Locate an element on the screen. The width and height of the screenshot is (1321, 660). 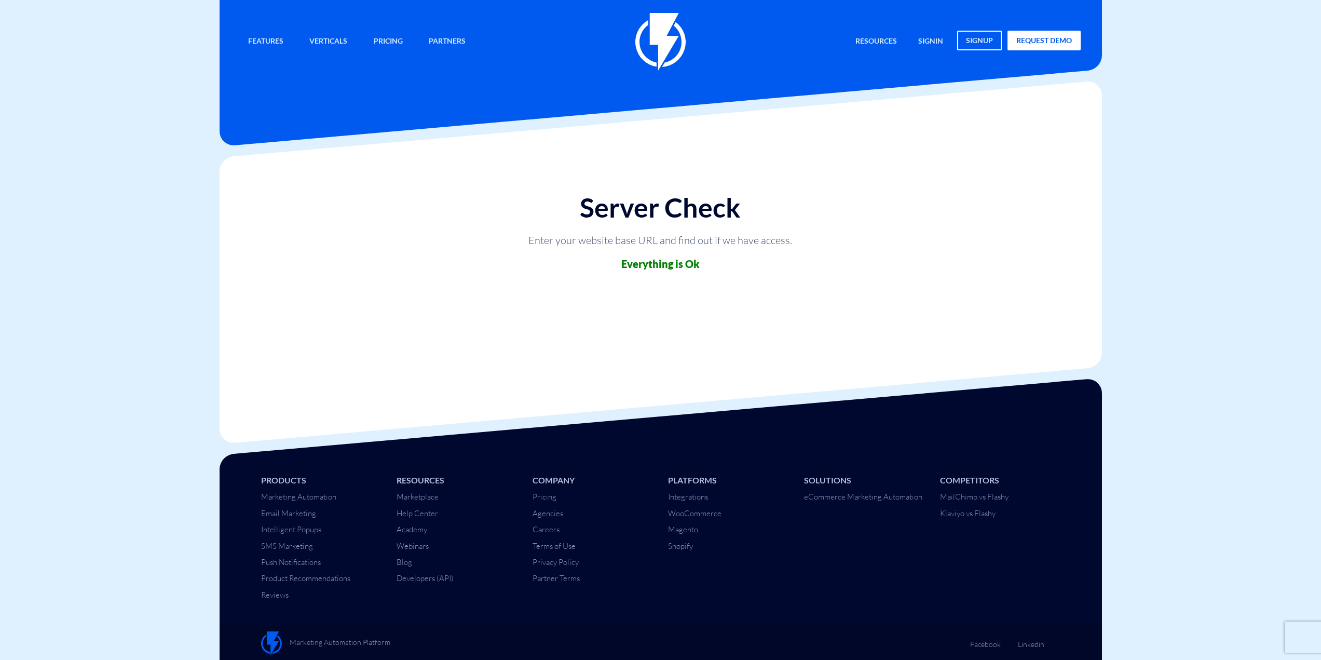
a: Magento is located at coordinates (683, 529).